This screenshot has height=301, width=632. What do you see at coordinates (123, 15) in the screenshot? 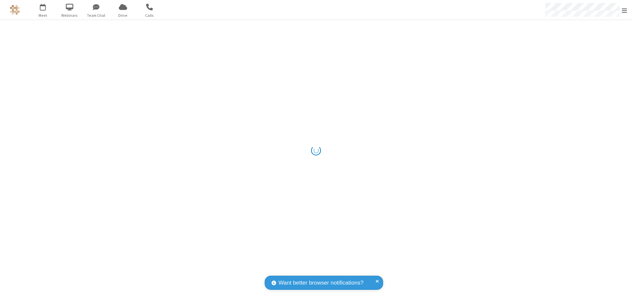
I see `span: Drive` at bounding box center [123, 15].